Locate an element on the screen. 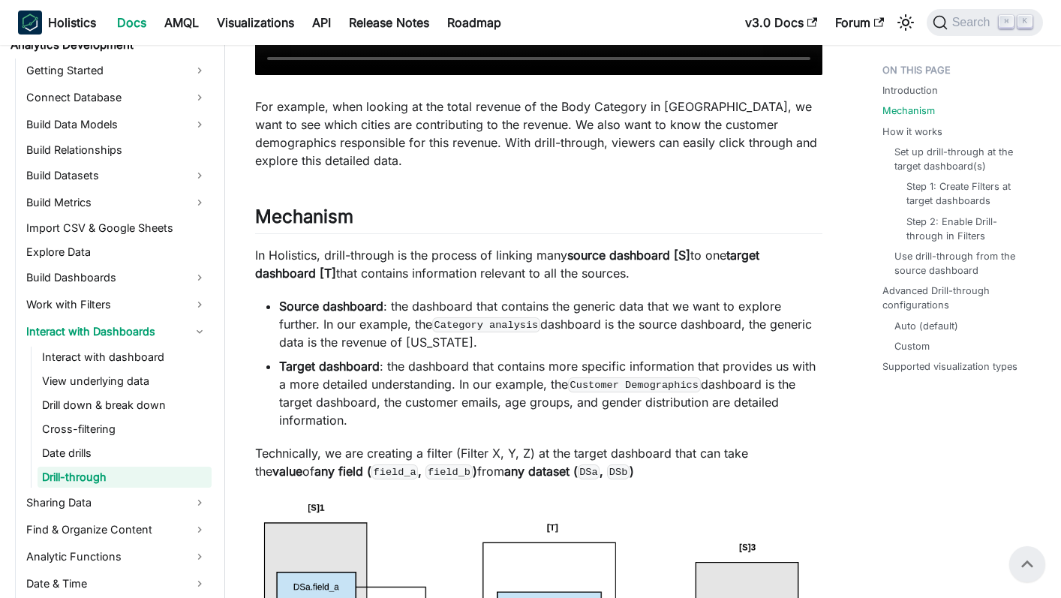 The height and width of the screenshot is (598, 1061). a: Advanced Drill-through configurations is located at coordinates (960, 298).